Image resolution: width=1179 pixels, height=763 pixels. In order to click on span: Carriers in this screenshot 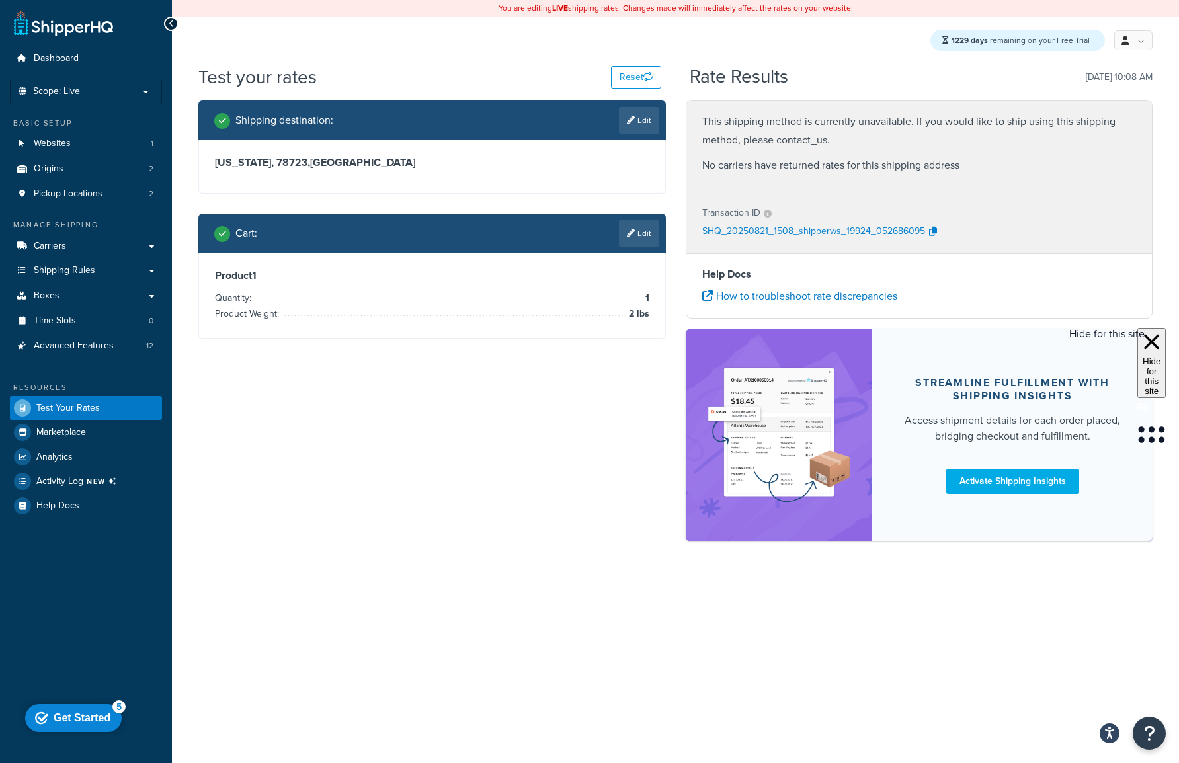, I will do `click(50, 246)`.